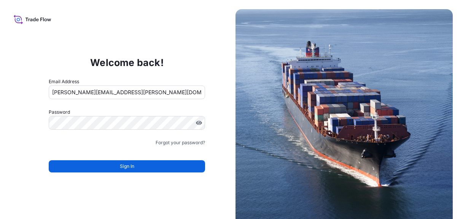  What do you see at coordinates (127, 92) in the screenshot?
I see `input: example@gmail.com` at bounding box center [127, 92].